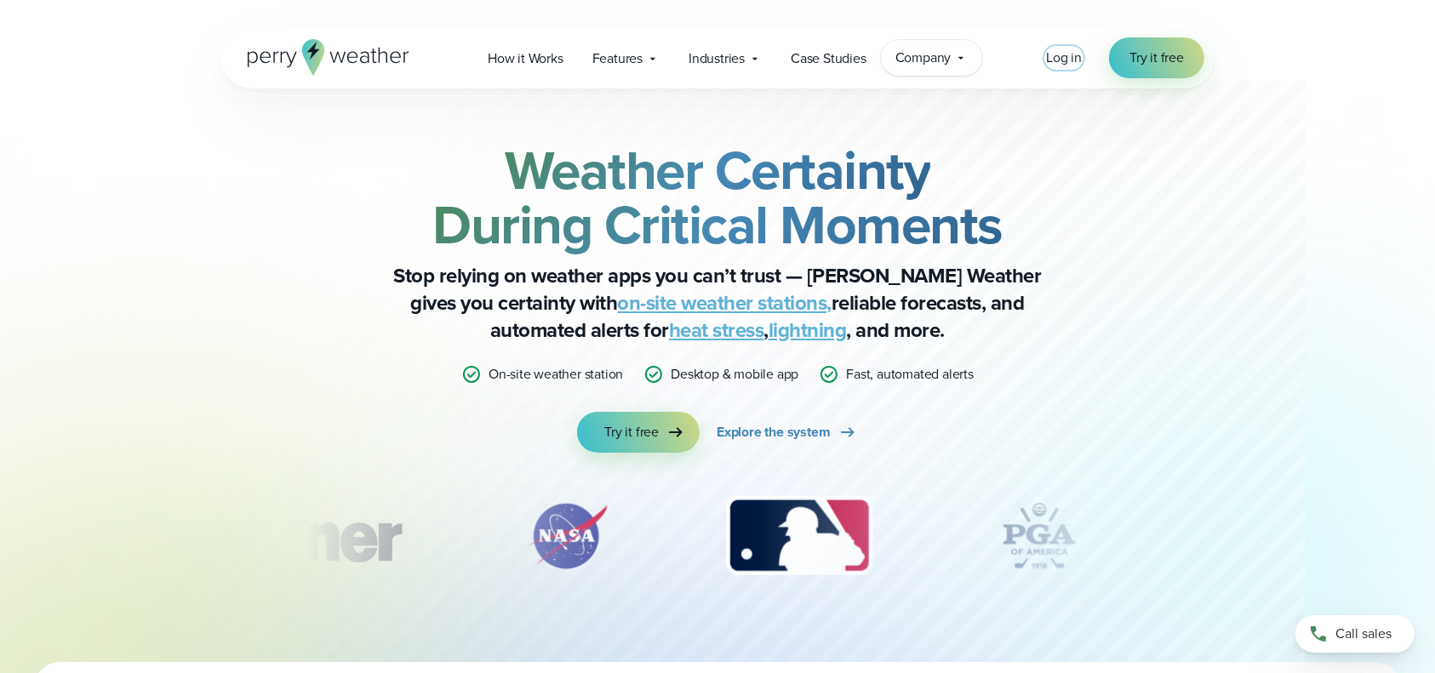 The height and width of the screenshot is (673, 1435). What do you see at coordinates (725, 303) in the screenshot?
I see `a: on-site weather stations,` at bounding box center [725, 303].